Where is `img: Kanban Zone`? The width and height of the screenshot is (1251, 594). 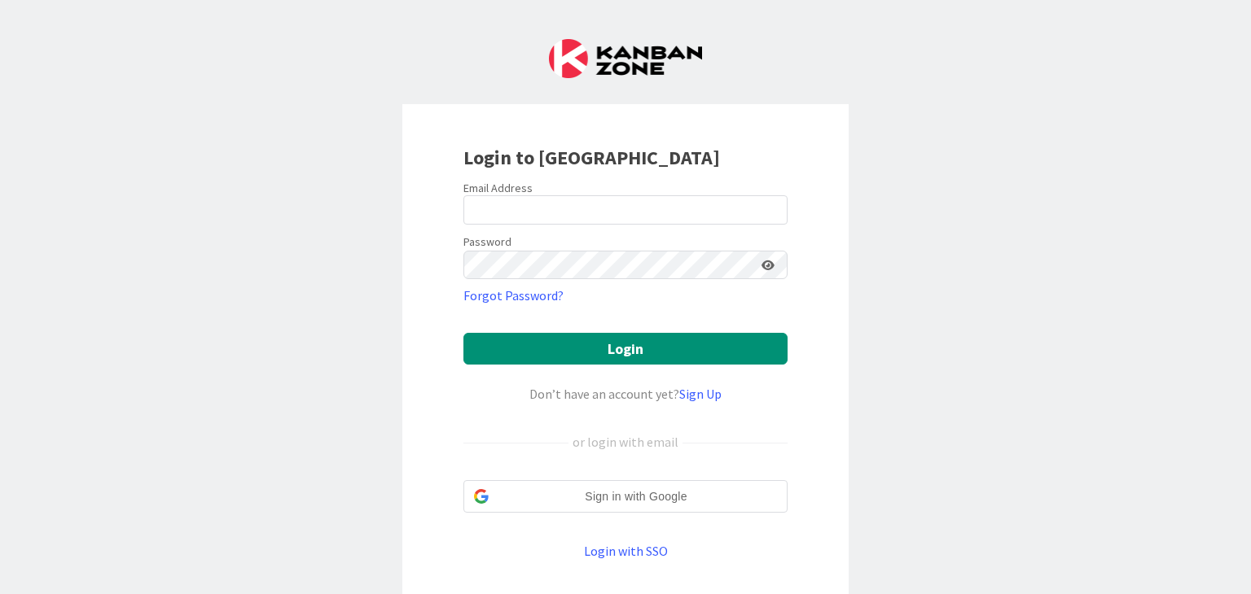 img: Kanban Zone is located at coordinates (625, 59).